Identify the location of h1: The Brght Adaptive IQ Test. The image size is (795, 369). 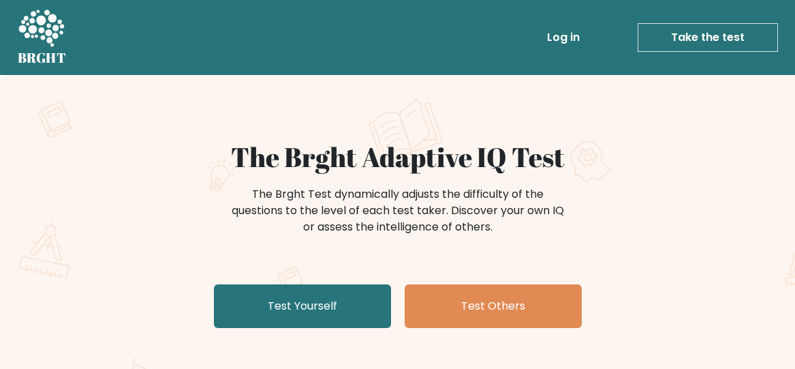
(398, 156).